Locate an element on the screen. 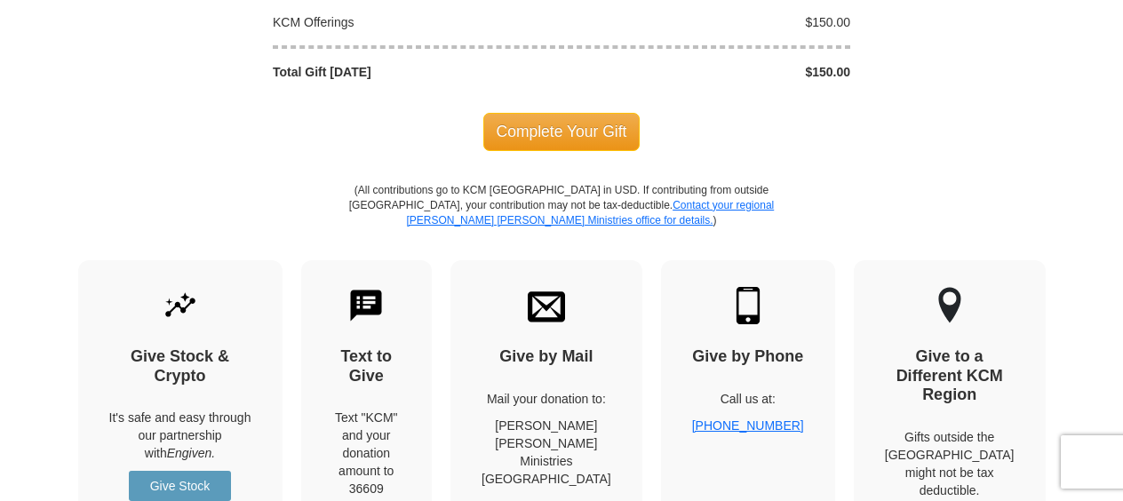 The image size is (1123, 501). h4: Give to a Different KCM Region is located at coordinates (950, 376).